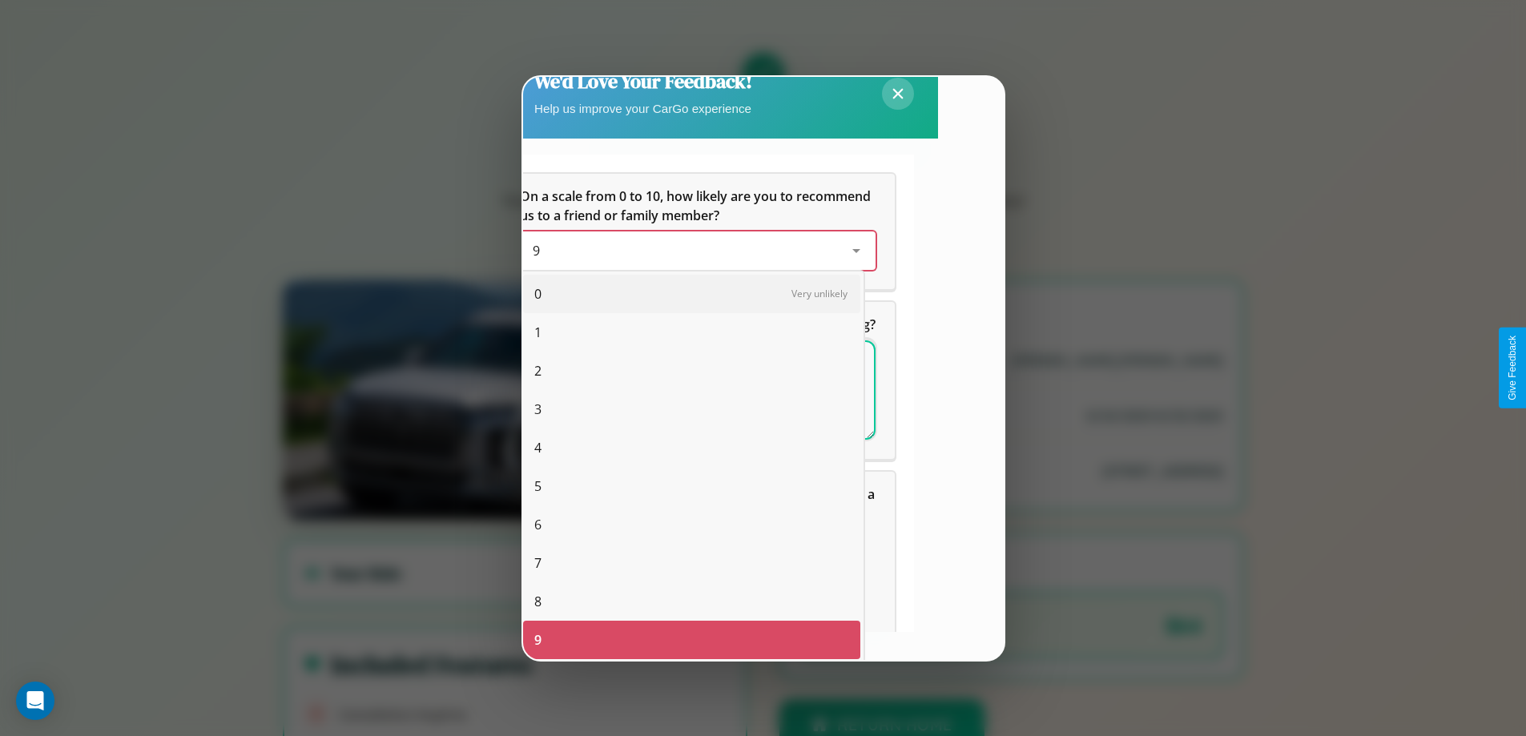 The width and height of the screenshot is (1526, 736). Describe the element at coordinates (691, 640) in the screenshot. I see `div: 9` at that location.